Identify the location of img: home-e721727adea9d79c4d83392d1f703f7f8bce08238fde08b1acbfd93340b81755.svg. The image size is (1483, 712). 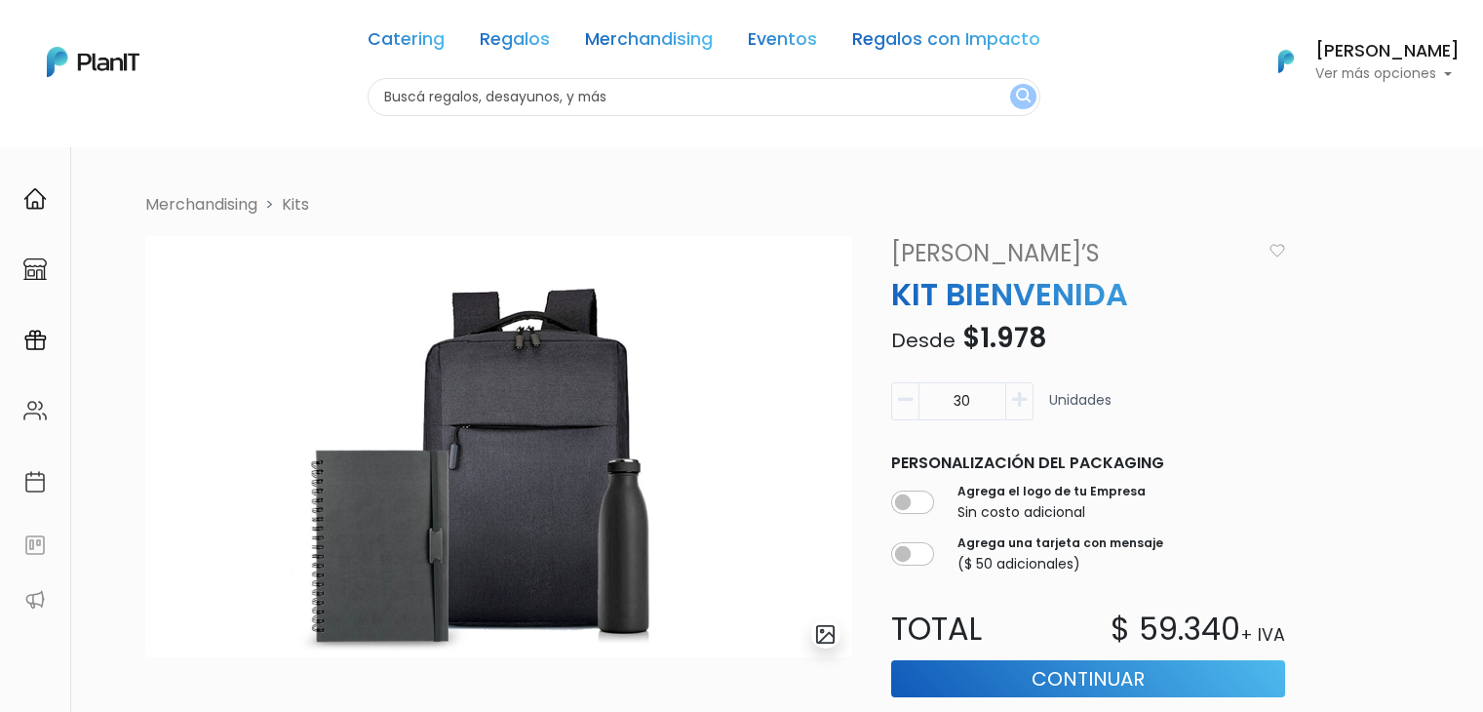
(35, 199).